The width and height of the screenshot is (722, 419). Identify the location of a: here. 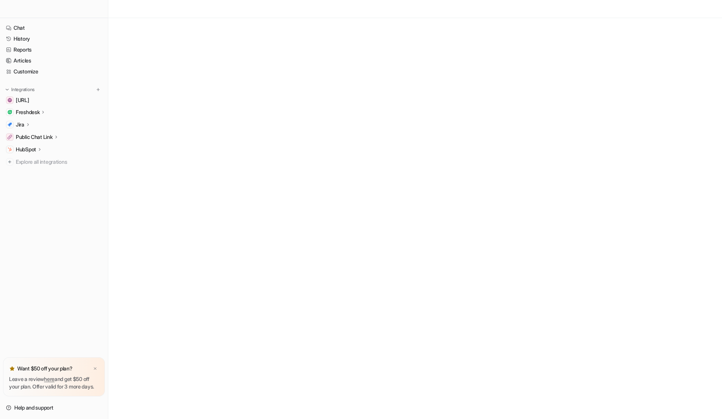
(49, 378).